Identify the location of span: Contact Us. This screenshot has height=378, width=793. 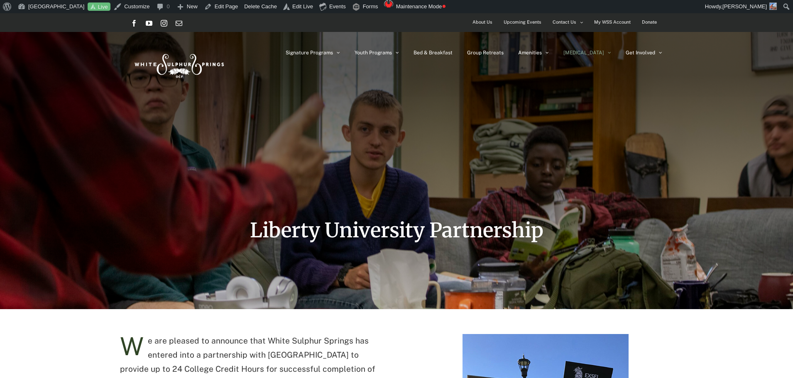
(564, 22).